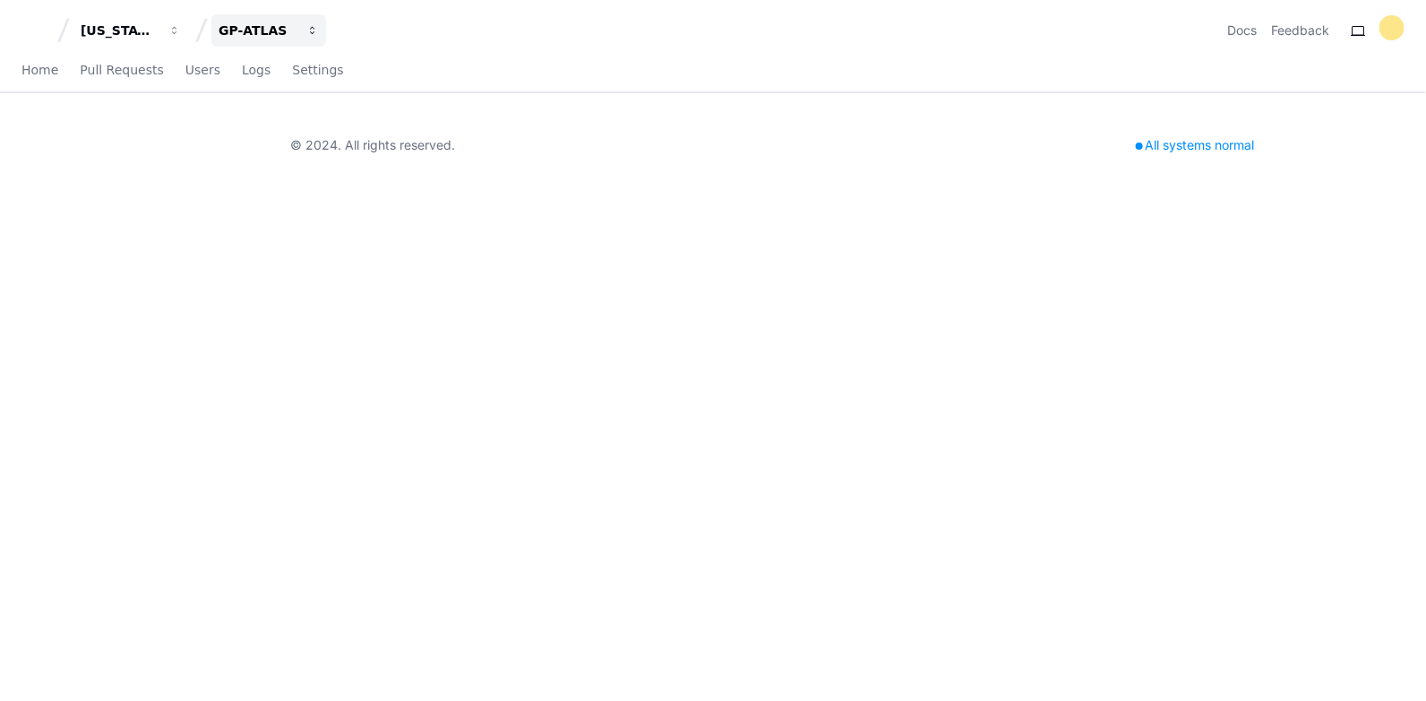 This screenshot has width=1426, height=701. Describe the element at coordinates (373, 145) in the screenshot. I see `div: © 2024. All rights reserved.` at that location.